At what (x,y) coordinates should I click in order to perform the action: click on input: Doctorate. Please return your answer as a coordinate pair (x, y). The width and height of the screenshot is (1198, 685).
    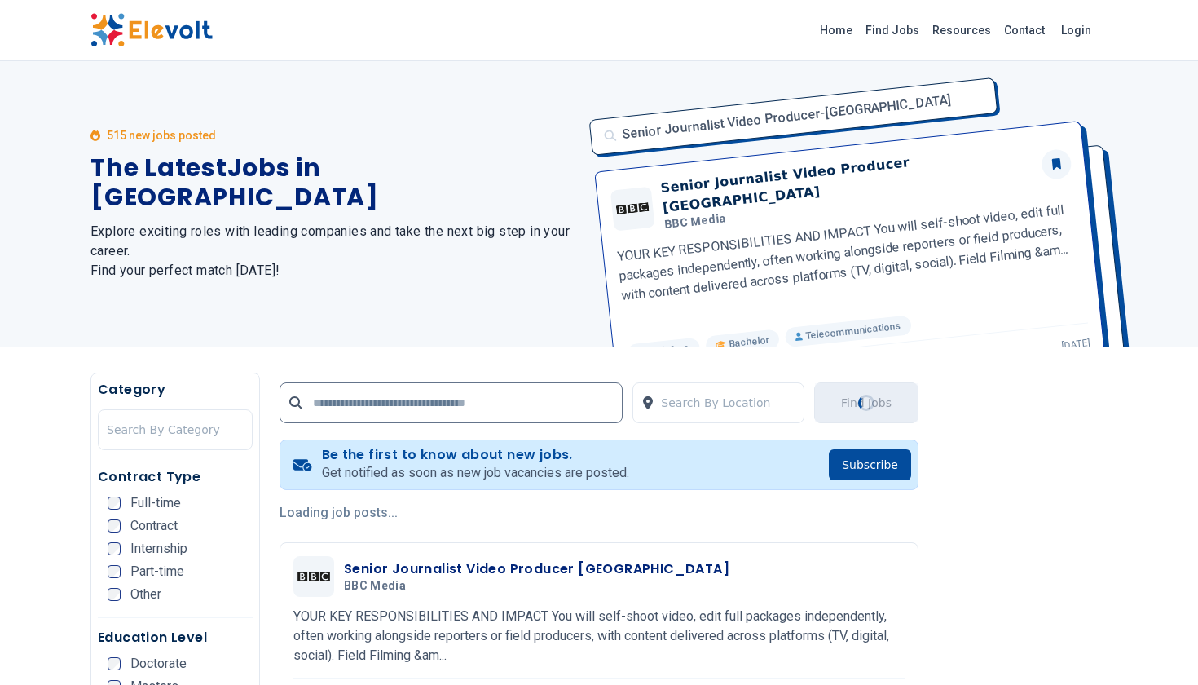
    Looking at the image, I should click on (114, 663).